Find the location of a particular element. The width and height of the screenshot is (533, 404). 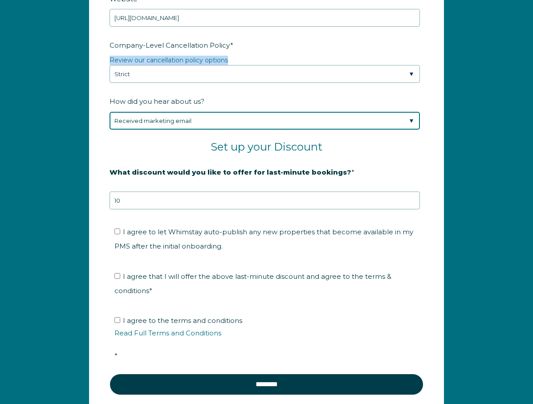

a: Read Full Terms and Conditions is located at coordinates (168, 332).